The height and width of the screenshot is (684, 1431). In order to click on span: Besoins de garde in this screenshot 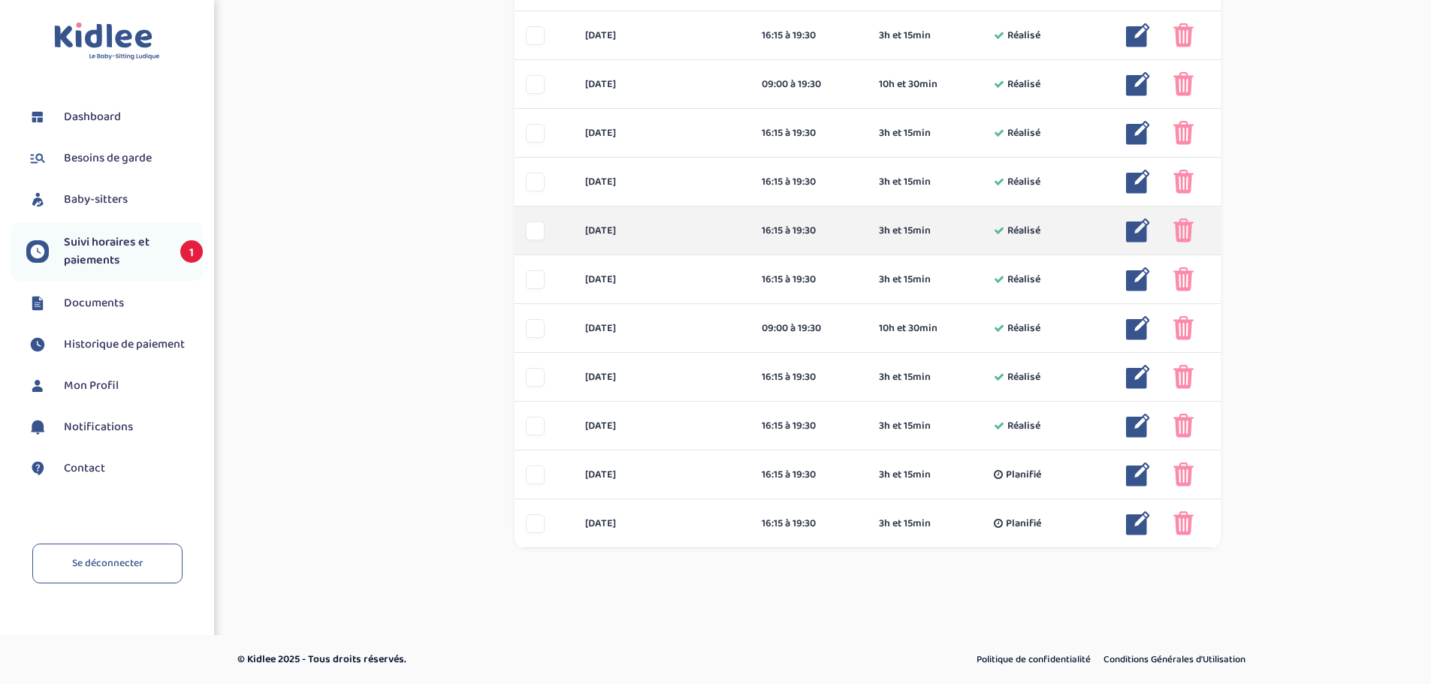, I will do `click(107, 158)`.